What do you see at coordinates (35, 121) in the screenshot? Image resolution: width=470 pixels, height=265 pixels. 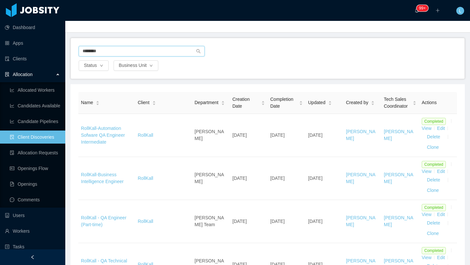 I see `a: icon: line-chartCandidate Pipelines` at bounding box center [35, 121].